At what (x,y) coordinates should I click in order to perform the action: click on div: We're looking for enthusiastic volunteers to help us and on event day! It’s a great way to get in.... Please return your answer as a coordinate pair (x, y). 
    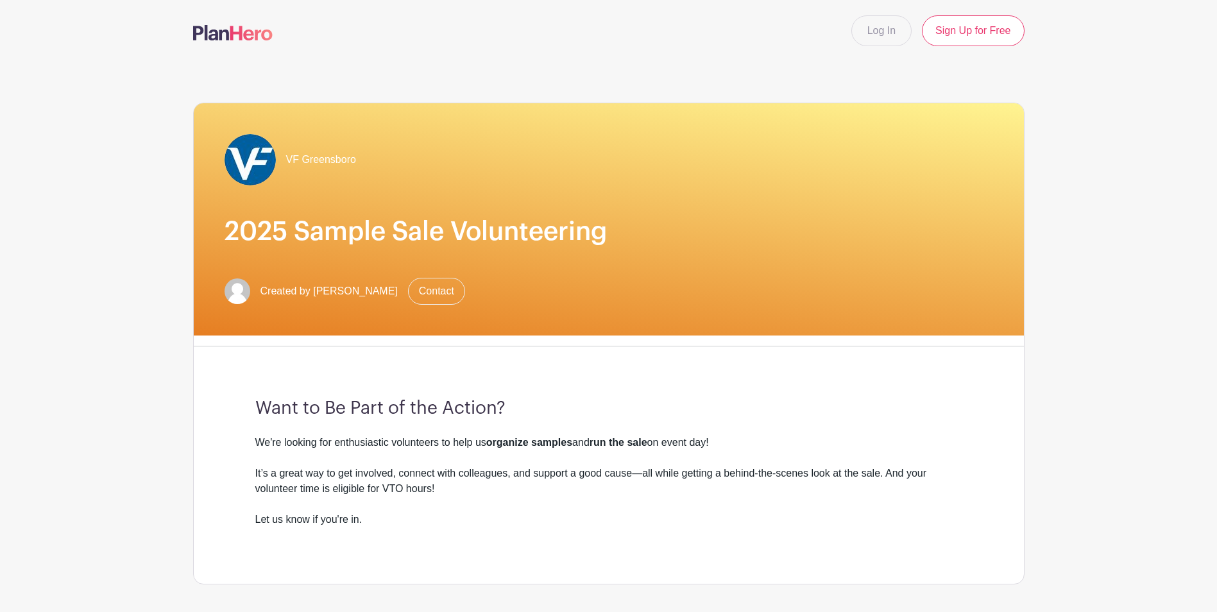
    Looking at the image, I should click on (609, 474).